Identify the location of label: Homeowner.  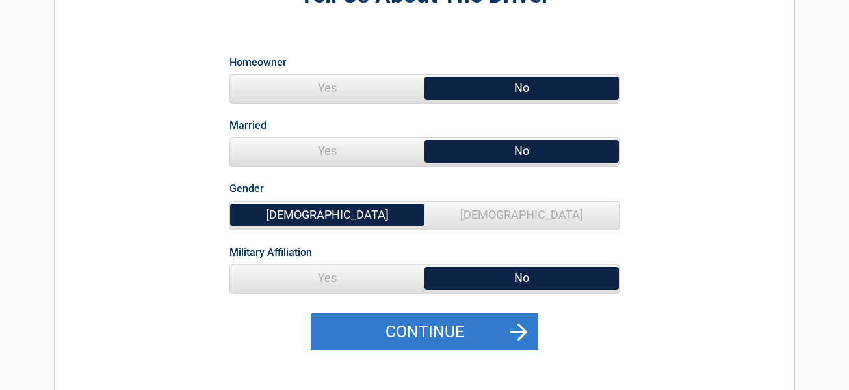
(258, 62).